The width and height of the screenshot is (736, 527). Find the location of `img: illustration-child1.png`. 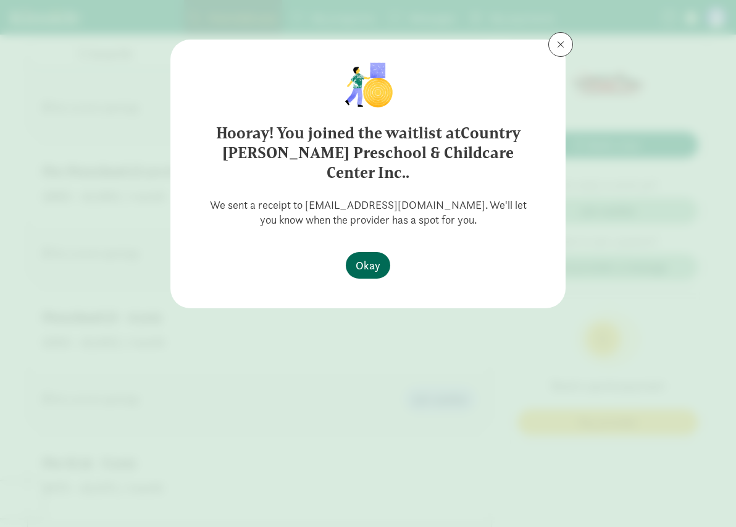

img: illustration-child1.png is located at coordinates (368, 84).